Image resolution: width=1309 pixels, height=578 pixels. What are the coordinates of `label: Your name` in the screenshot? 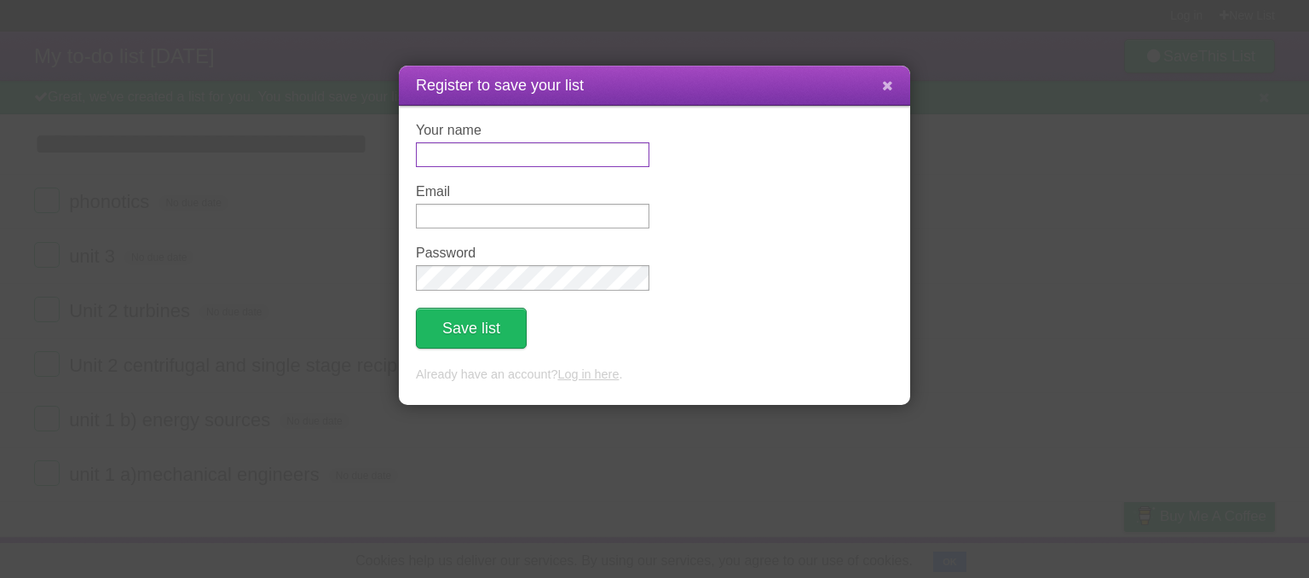 It's located at (532, 130).